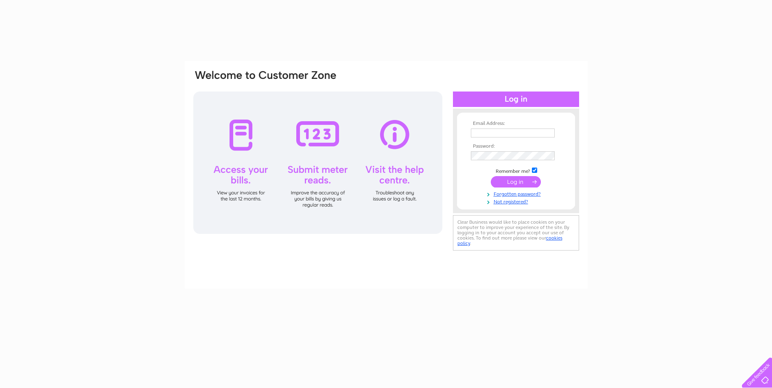 The width and height of the screenshot is (772, 388). What do you see at coordinates (517, 193) in the screenshot?
I see `a: Forgotten password?` at bounding box center [517, 193].